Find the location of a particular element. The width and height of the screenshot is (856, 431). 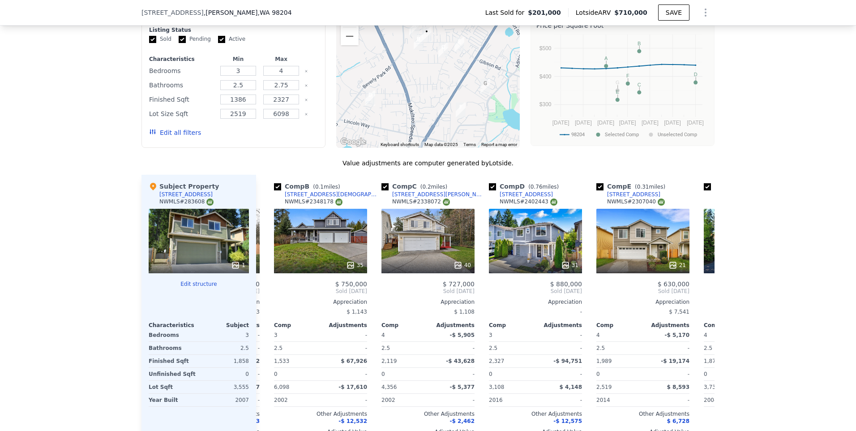

div: NWMLS # 283608 is located at coordinates (186, 201).